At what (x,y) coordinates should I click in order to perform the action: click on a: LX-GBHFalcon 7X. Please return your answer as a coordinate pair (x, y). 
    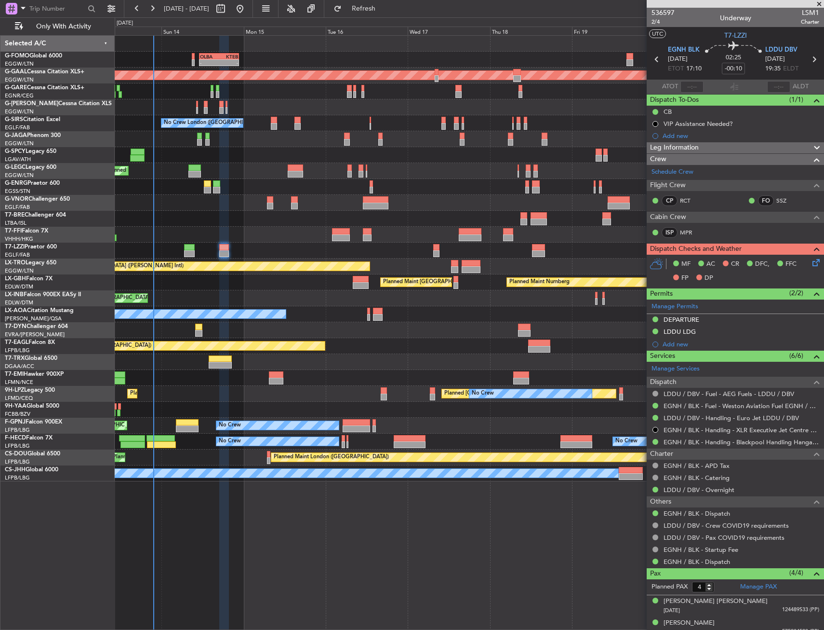
    Looking at the image, I should click on (28, 279).